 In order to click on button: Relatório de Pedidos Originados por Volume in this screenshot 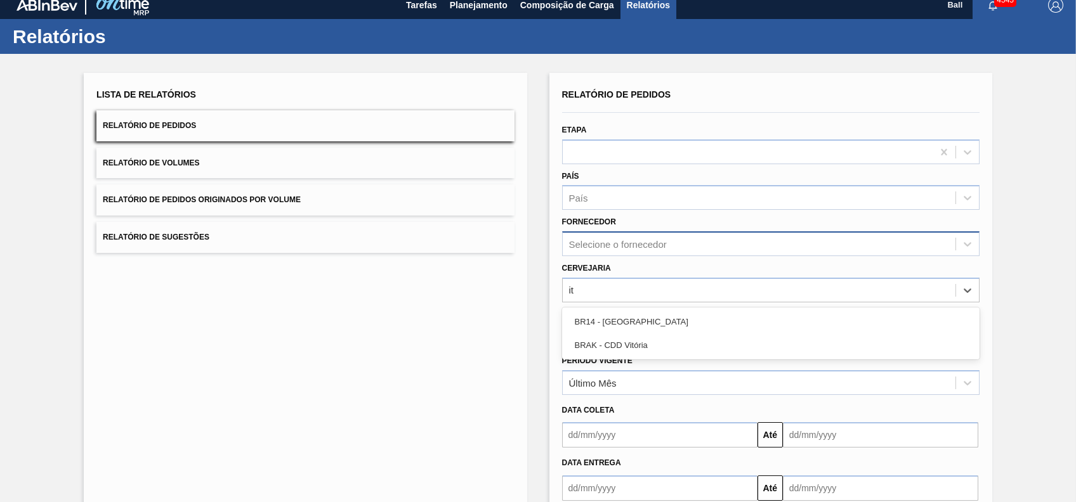, I will do `click(305, 200)`.